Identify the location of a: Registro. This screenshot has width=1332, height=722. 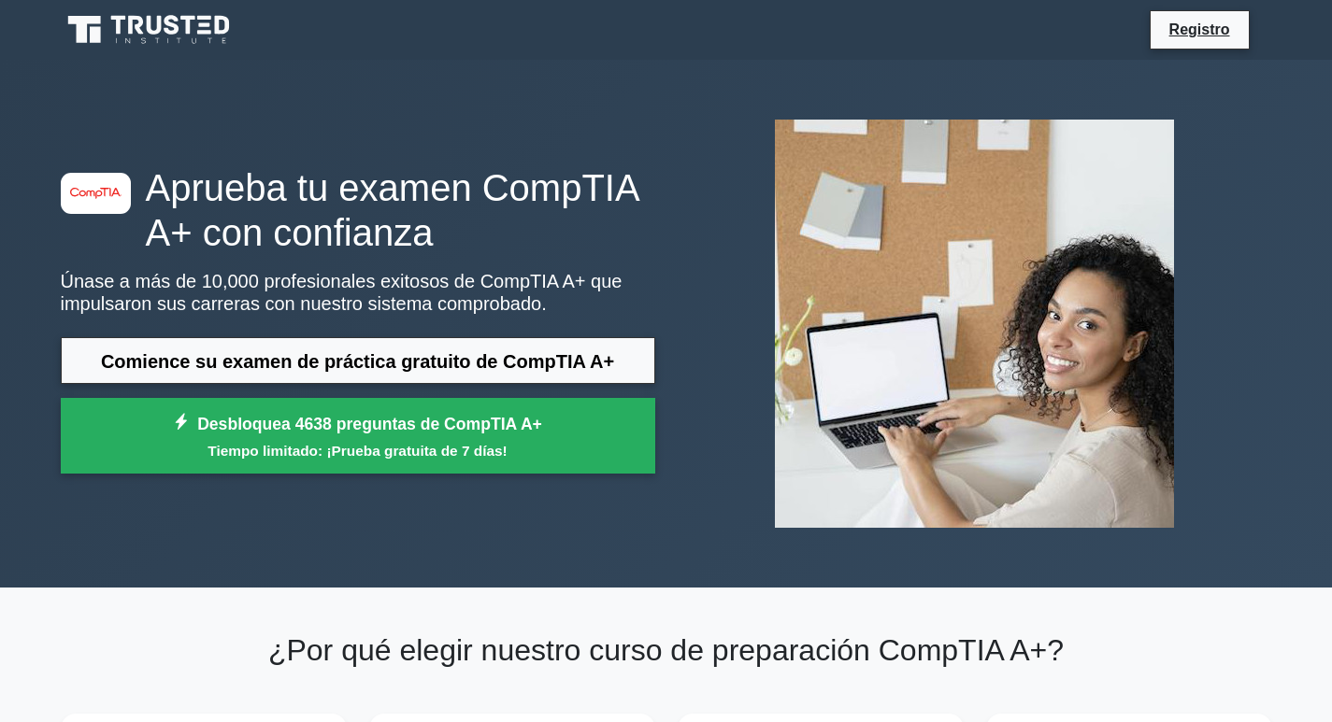
(1199, 29).